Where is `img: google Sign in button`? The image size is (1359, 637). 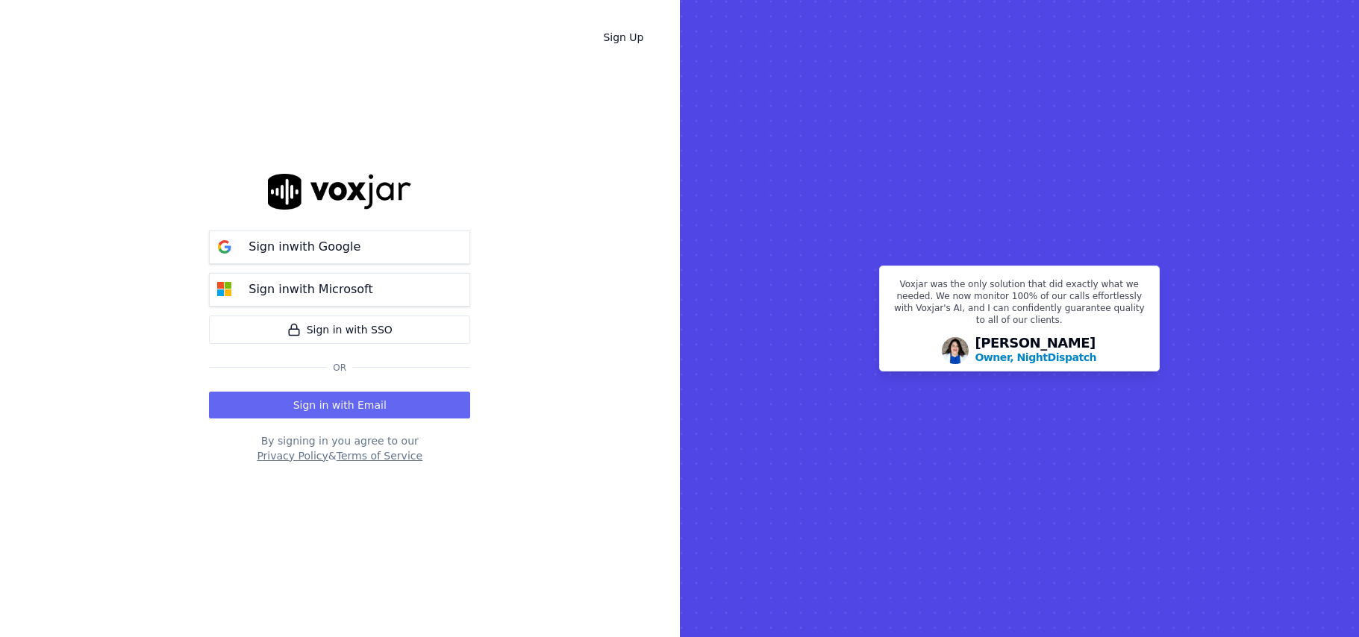 img: google Sign in button is located at coordinates (225, 247).